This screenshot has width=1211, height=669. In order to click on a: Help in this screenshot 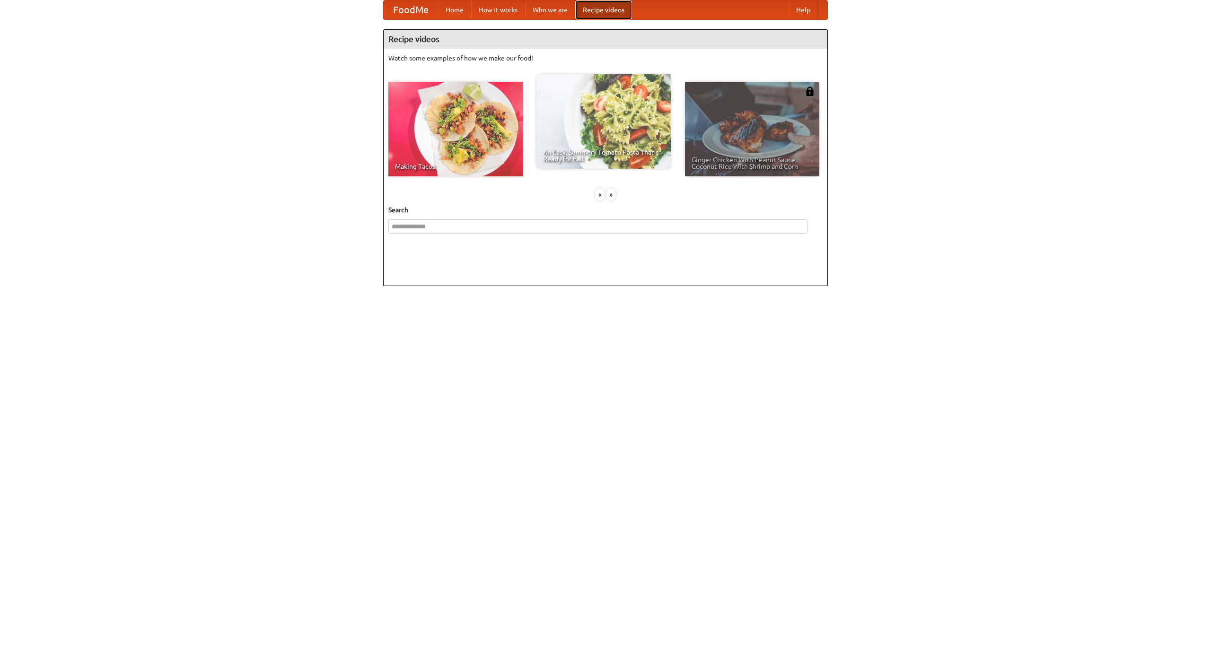, I will do `click(803, 10)`.